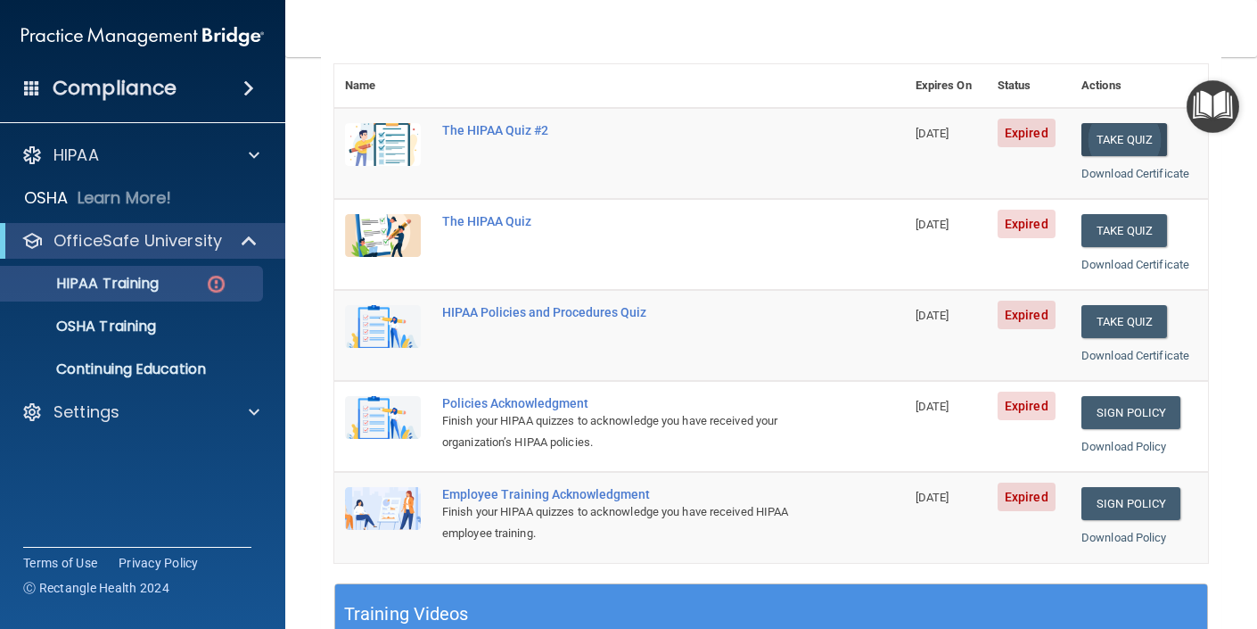 The height and width of the screenshot is (629, 1257). What do you see at coordinates (85, 284) in the screenshot?
I see `p: HIPAA Training` at bounding box center [85, 284].